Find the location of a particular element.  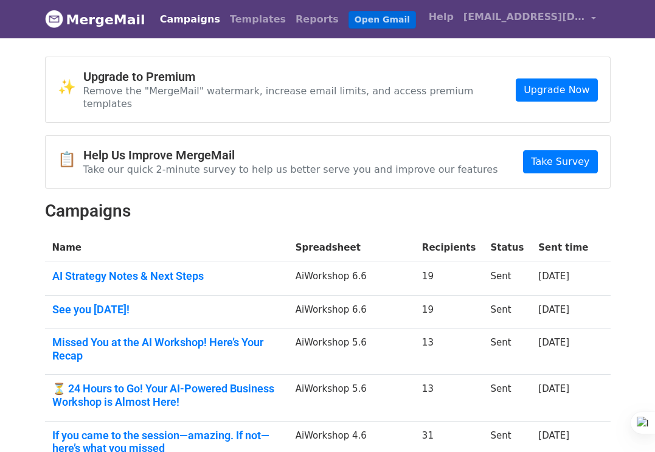

a: MergeMail is located at coordinates (95, 19).